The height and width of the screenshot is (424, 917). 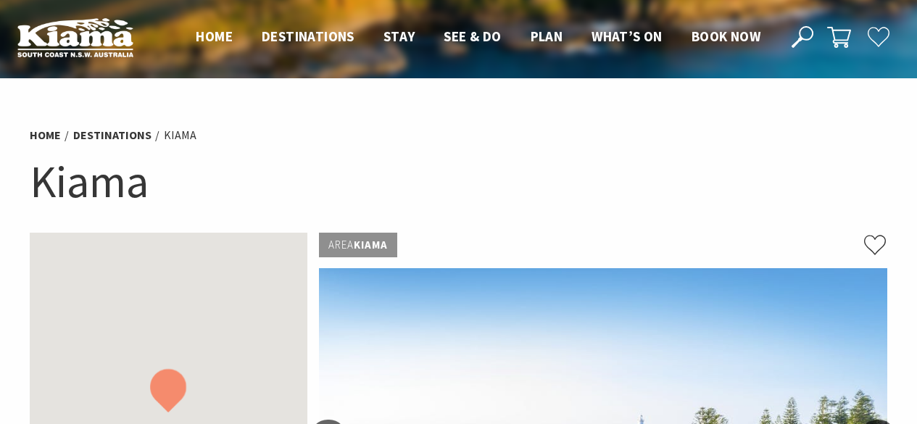 What do you see at coordinates (45, 135) in the screenshot?
I see `a: Home` at bounding box center [45, 135].